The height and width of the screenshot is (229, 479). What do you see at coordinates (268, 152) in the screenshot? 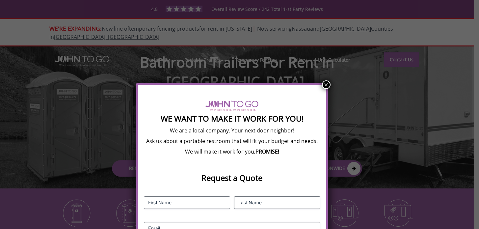
I see `b: PROMISE!` at bounding box center [268, 152].